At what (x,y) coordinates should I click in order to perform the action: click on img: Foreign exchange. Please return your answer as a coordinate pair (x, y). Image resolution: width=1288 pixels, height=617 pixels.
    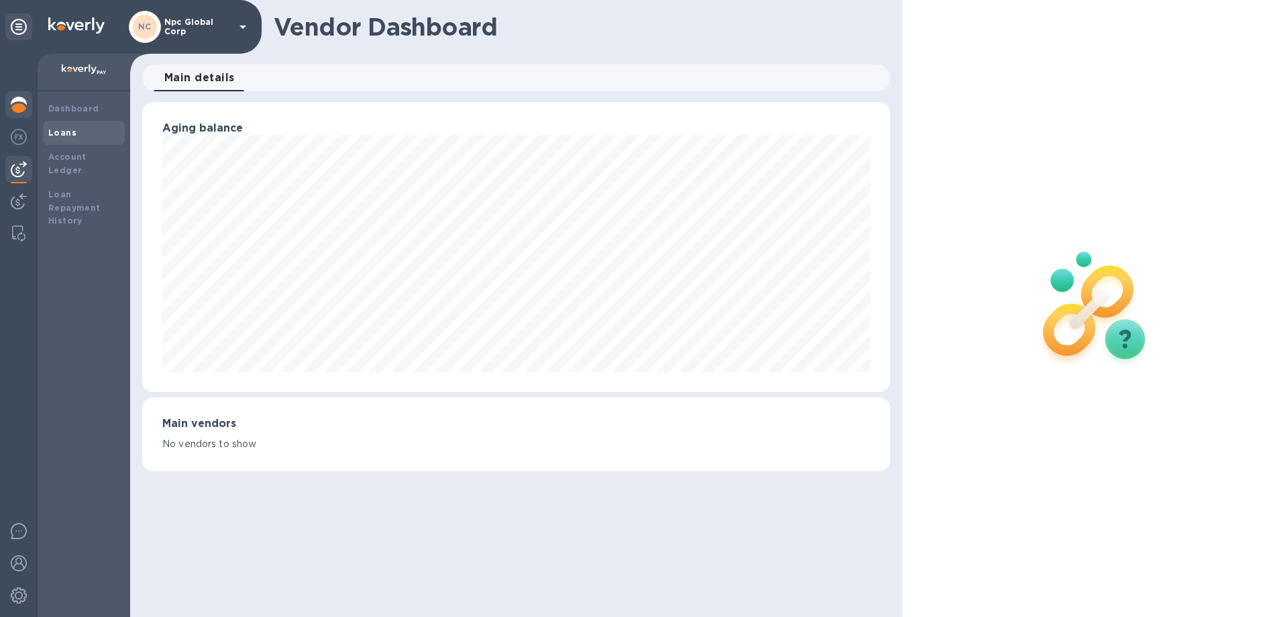
    Looking at the image, I should click on (19, 137).